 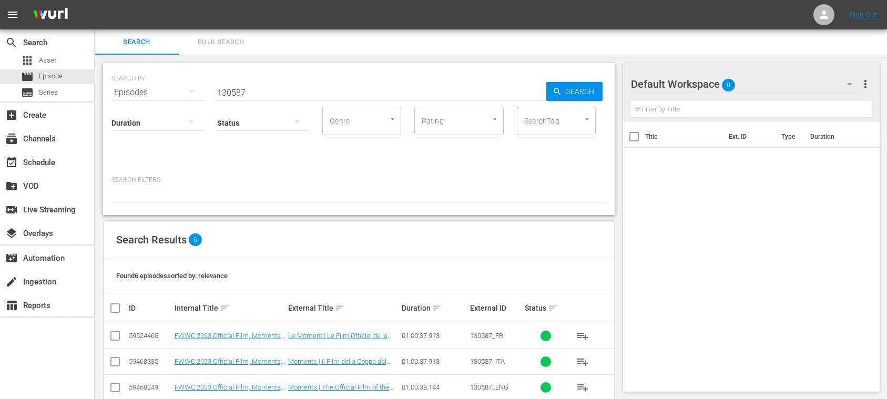 What do you see at coordinates (339, 365) in the screenshot?
I see `a: Moments | Il Film della Coppa del Mondo Femminile FIFA 2023` at bounding box center [339, 365].